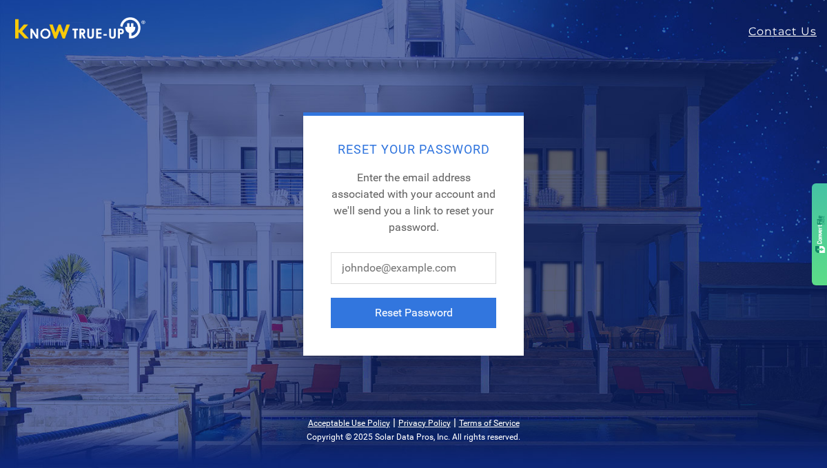 The height and width of the screenshot is (468, 827). What do you see at coordinates (81, 30) in the screenshot?
I see `img: Know True-Up` at bounding box center [81, 30].